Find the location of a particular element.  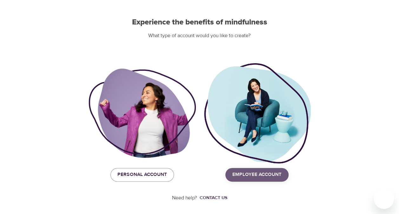

a: Contact us is located at coordinates (212, 198).